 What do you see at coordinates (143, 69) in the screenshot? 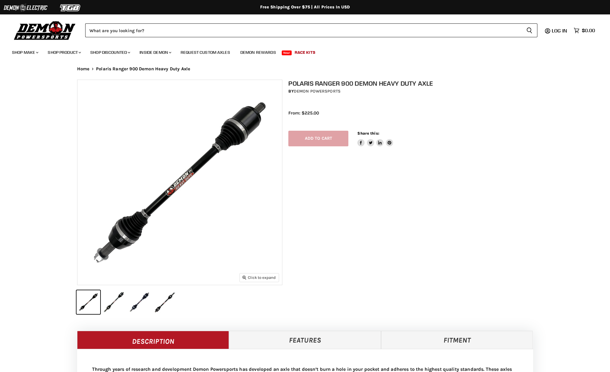
I see `span: Polaris Ranger 900 Demon Heavy Duty Axle` at bounding box center [143, 69].